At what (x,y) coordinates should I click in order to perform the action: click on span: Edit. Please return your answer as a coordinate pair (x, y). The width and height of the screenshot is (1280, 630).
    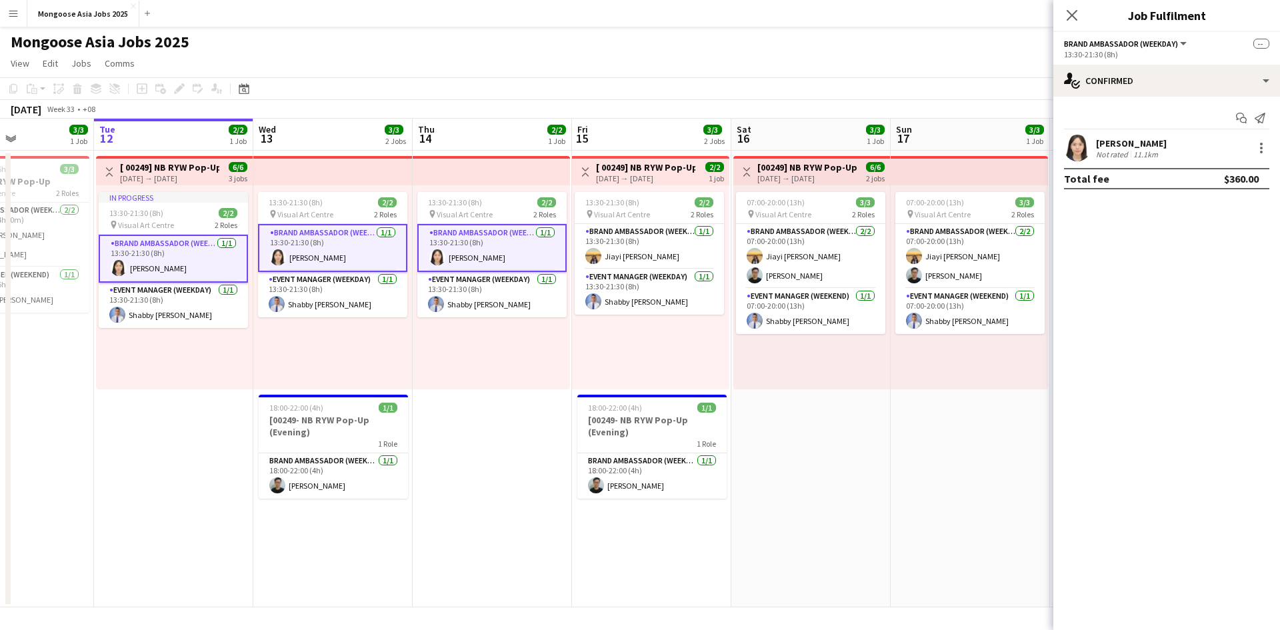
    Looking at the image, I should click on (50, 63).